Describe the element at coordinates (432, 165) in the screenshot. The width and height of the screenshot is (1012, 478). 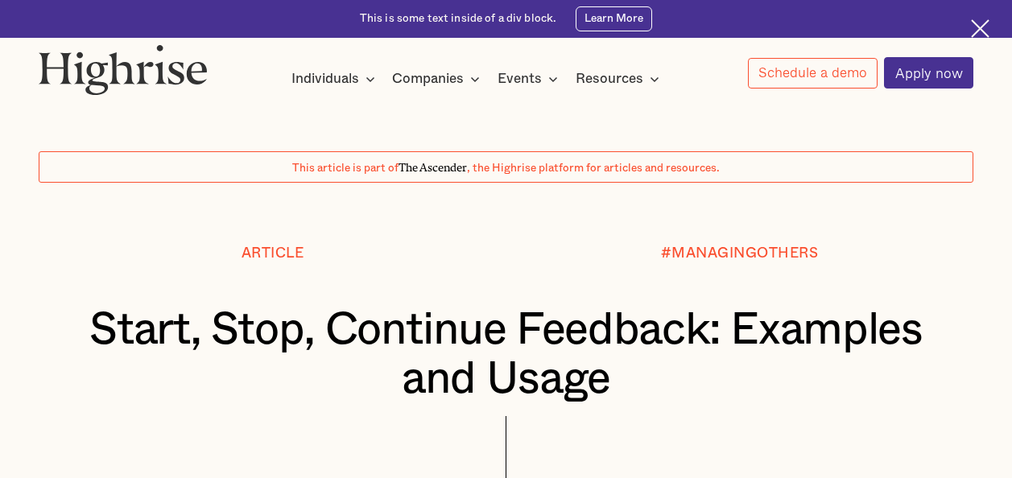
I see `span: The Ascender` at that location.